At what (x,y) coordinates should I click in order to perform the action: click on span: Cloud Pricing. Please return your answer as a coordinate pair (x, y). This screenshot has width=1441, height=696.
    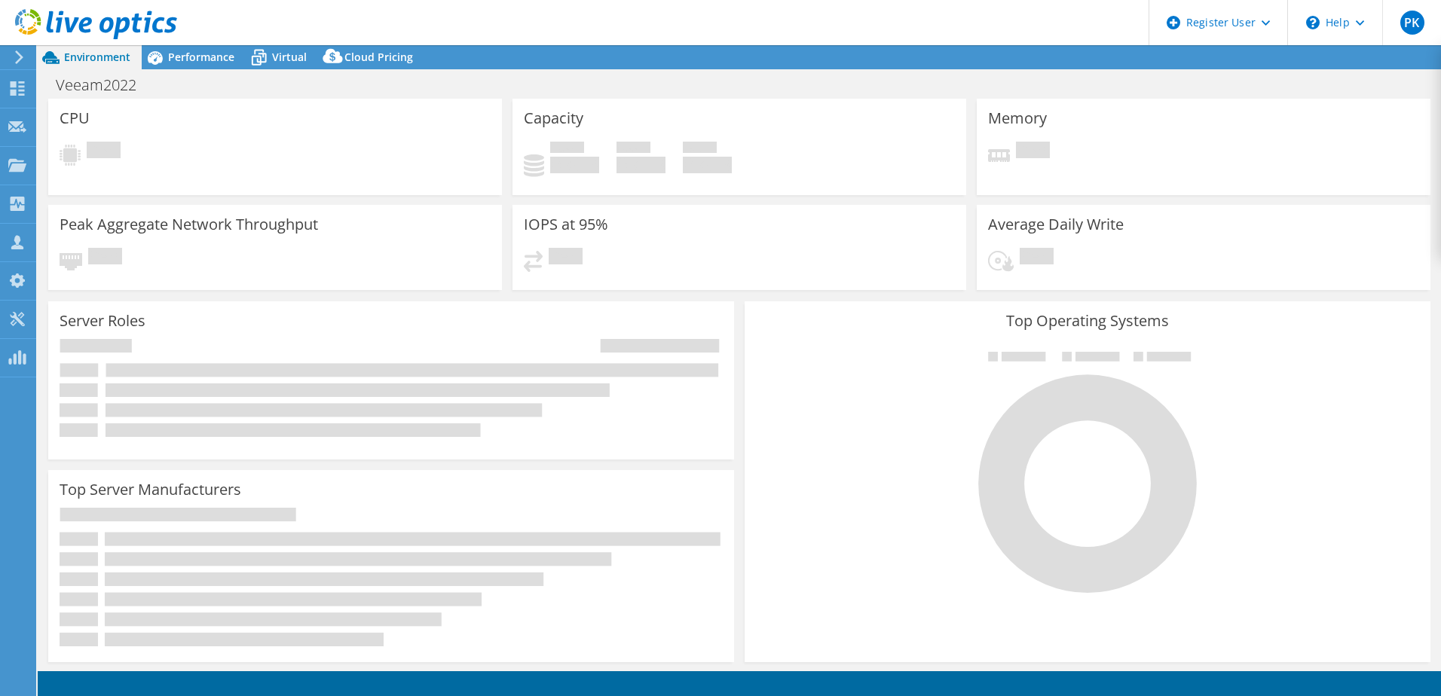
    Looking at the image, I should click on (378, 57).